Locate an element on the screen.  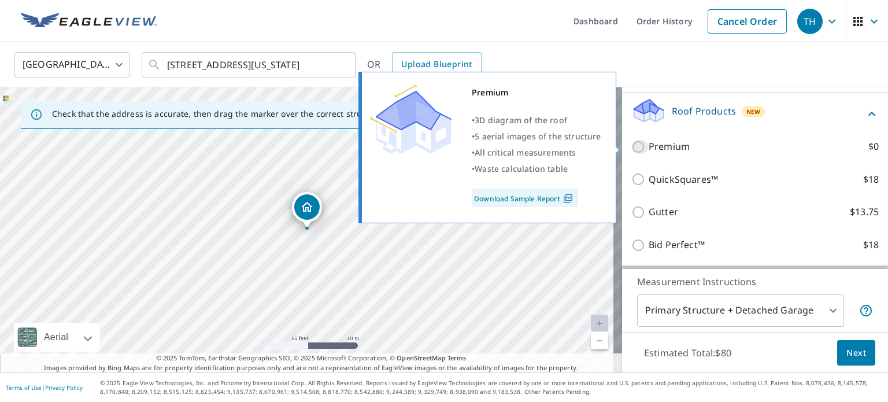
div: Primary Structure + Detached Garage is located at coordinates (741, 311).